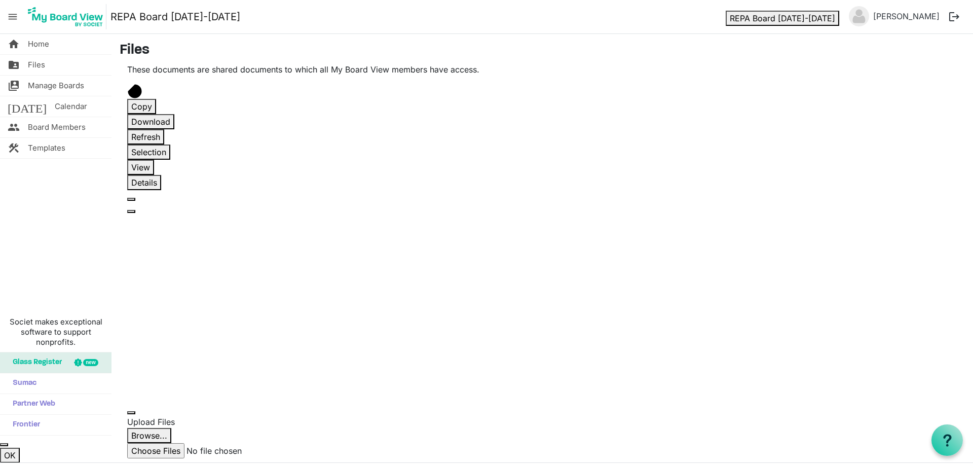 Image resolution: width=973 pixels, height=466 pixels. I want to click on span: folder_shared, so click(14, 65).